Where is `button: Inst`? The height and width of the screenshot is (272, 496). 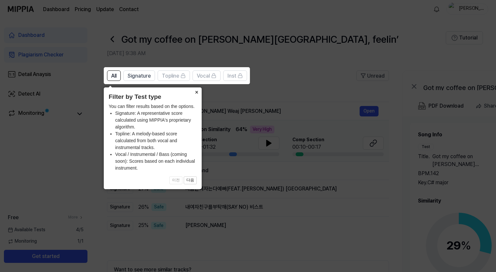
button: Inst is located at coordinates (235, 76).